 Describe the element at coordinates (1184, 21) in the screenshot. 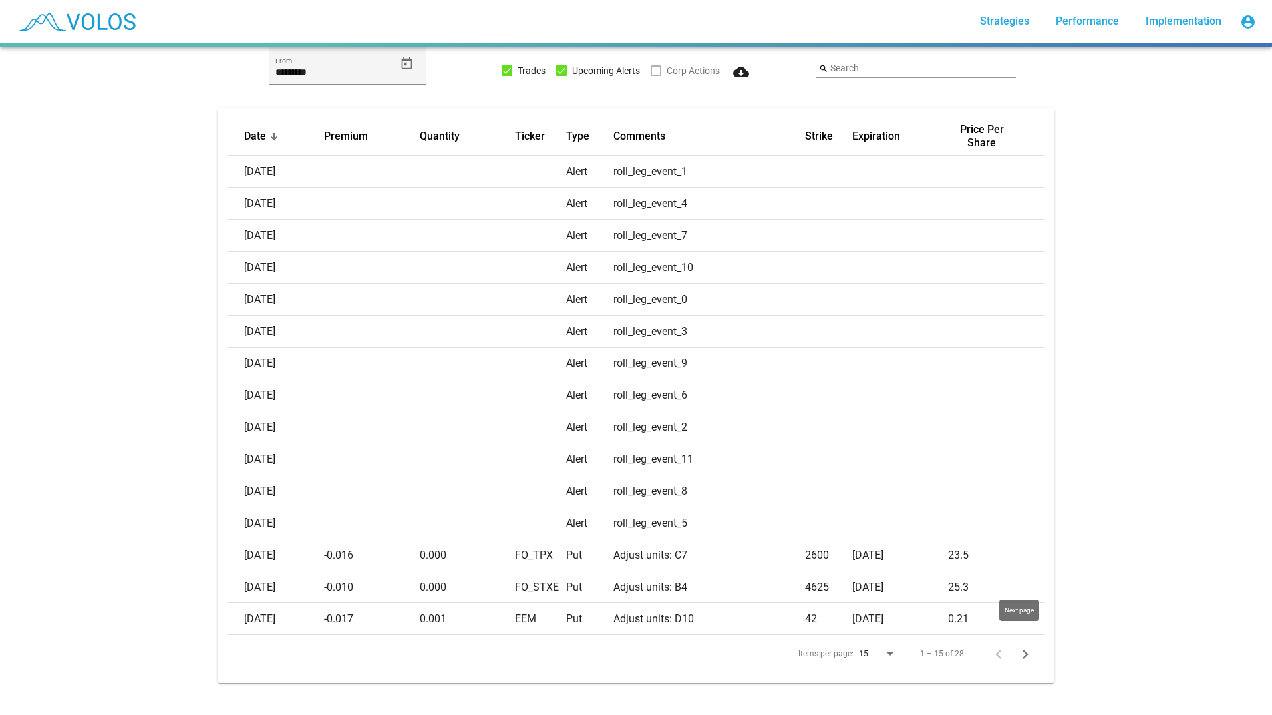

I see `span: Implementation` at that location.